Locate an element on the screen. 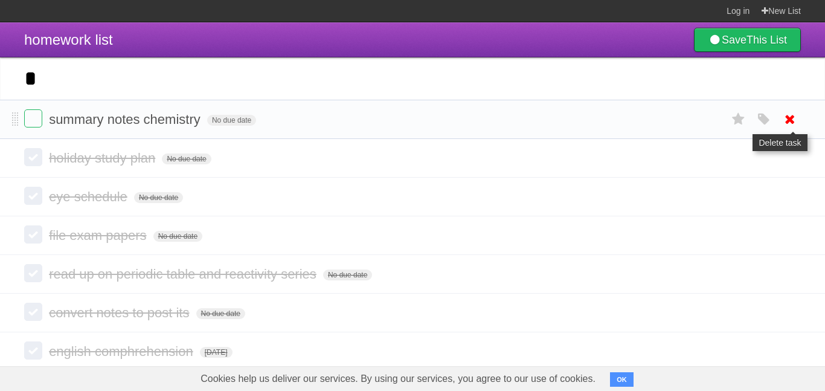 The width and height of the screenshot is (825, 391). b: This List is located at coordinates (766, 40).